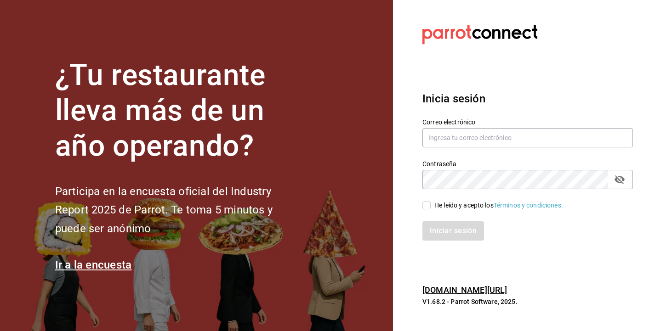 Image resolution: width=655 pixels, height=331 pixels. Describe the element at coordinates (499, 205) in the screenshot. I see `div: He leído y acepto los` at that location.